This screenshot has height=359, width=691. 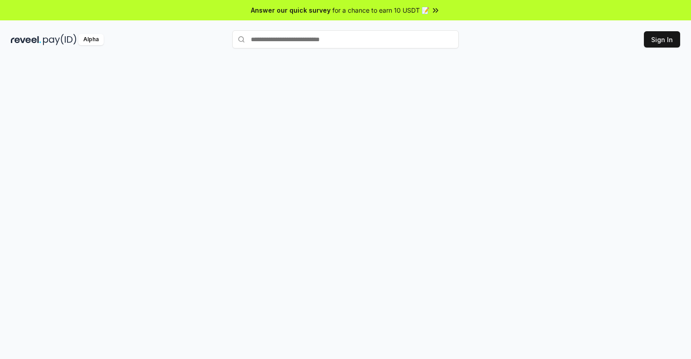 I want to click on span: for a chance to earn 10 USDT 📝, so click(x=381, y=10).